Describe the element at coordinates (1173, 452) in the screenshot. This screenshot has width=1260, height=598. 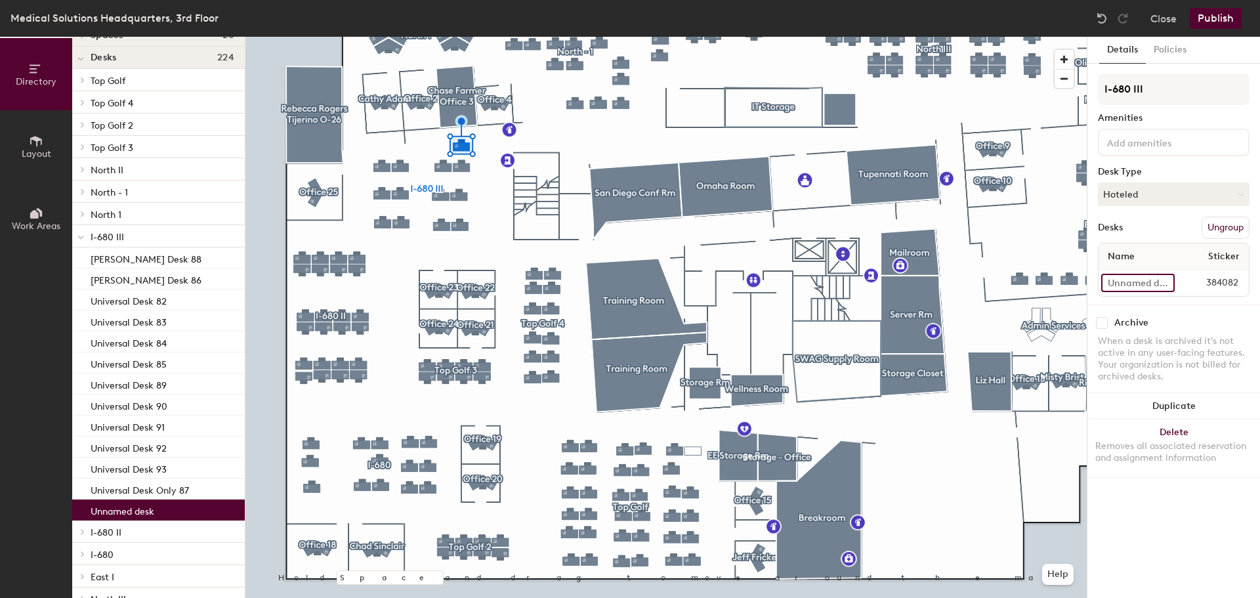
I see `div: Removes all associated reservation and assignment information` at that location.